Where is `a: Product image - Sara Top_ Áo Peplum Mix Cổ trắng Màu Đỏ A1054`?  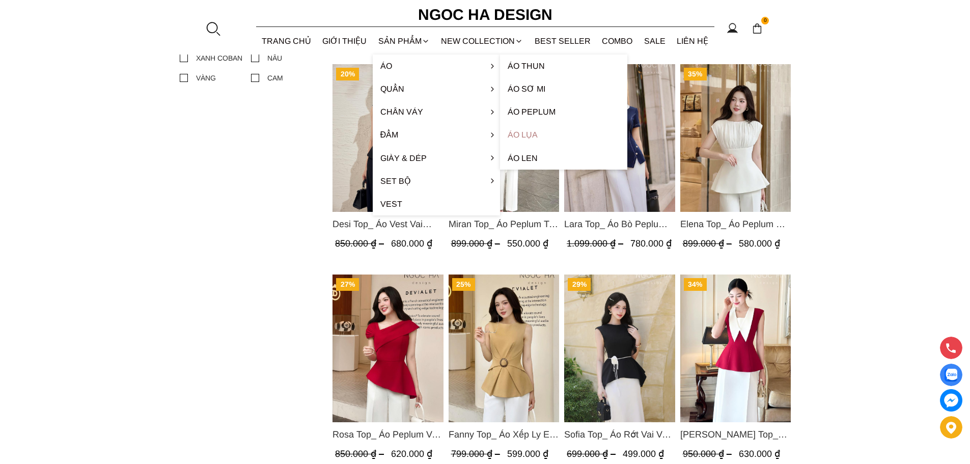 a: Product image - Sara Top_ Áo Peplum Mix Cổ trắng Màu Đỏ A1054 is located at coordinates (735, 348).